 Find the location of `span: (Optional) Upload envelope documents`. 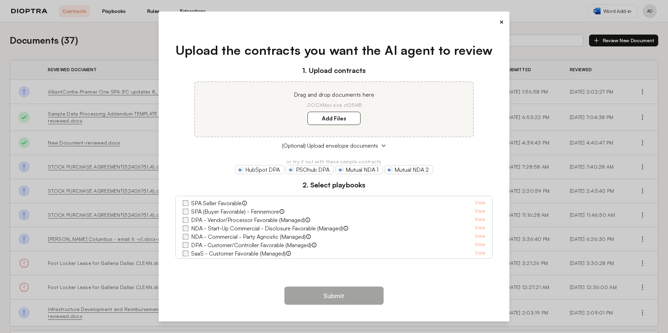

span: (Optional) Upload envelope documents is located at coordinates (330, 146).